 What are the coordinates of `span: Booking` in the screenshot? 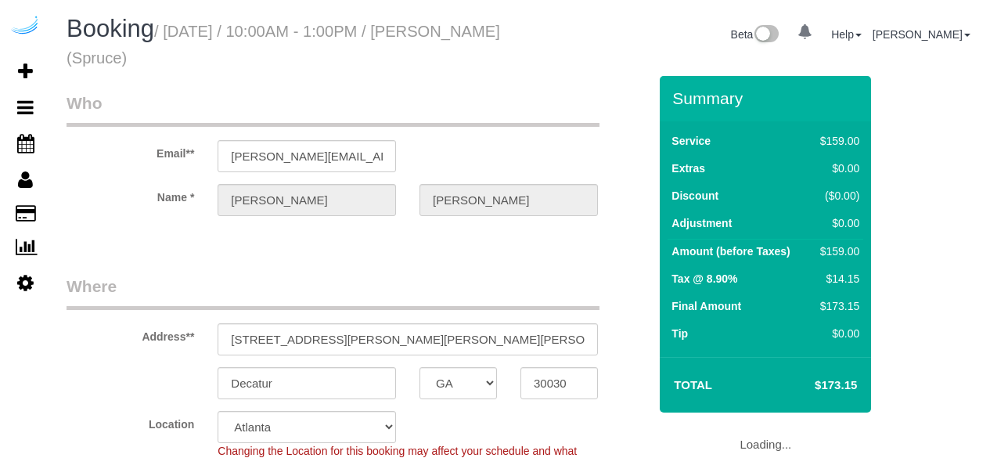 It's located at (110, 28).